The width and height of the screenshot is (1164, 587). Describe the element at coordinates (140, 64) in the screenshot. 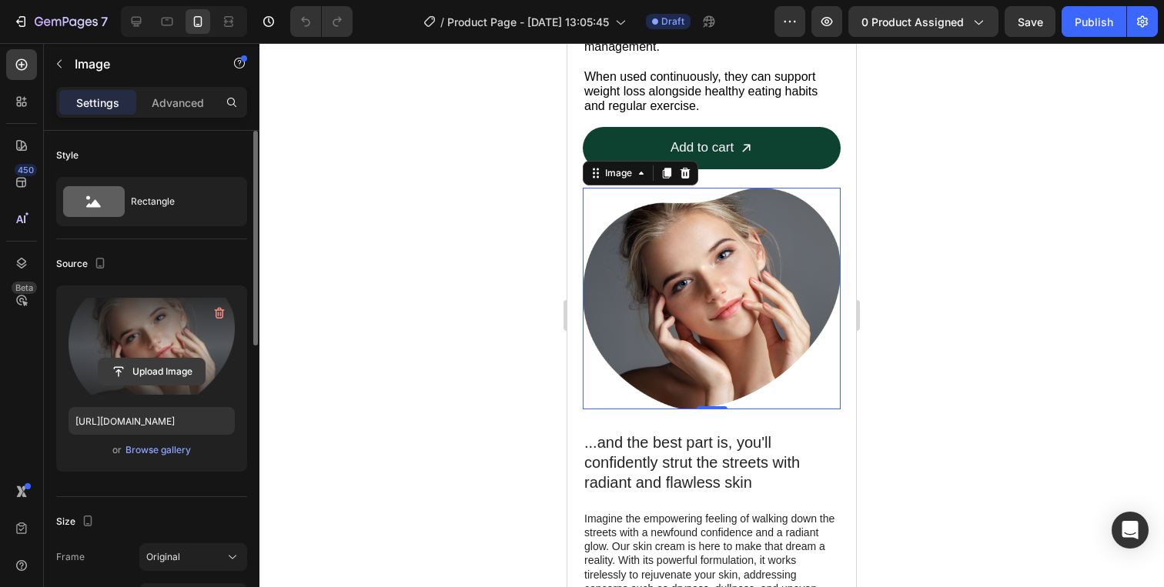

I see `p: Image` at that location.